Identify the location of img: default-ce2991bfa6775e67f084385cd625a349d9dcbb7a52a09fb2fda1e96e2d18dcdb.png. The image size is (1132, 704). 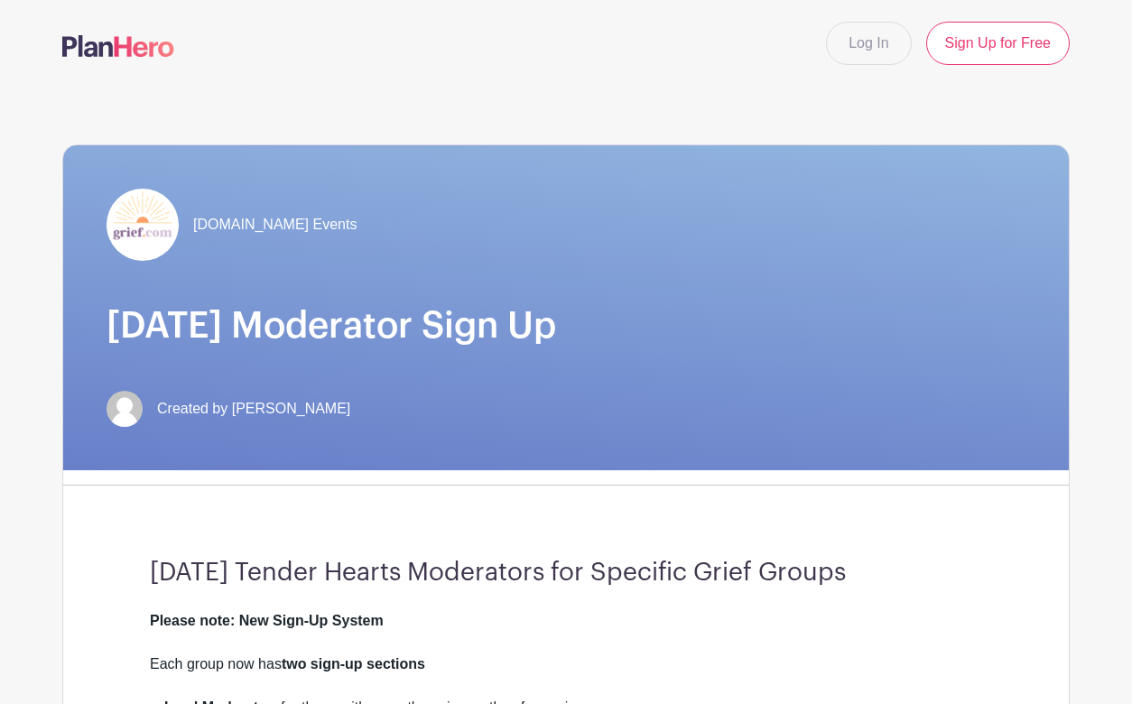
(125, 409).